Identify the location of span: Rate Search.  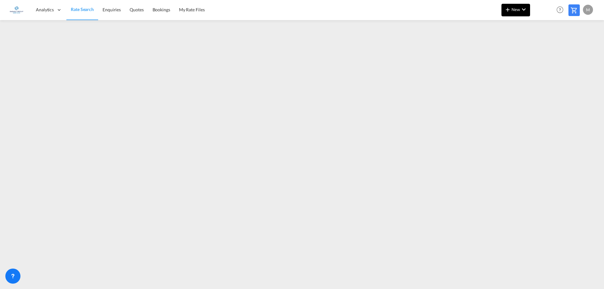
(82, 9).